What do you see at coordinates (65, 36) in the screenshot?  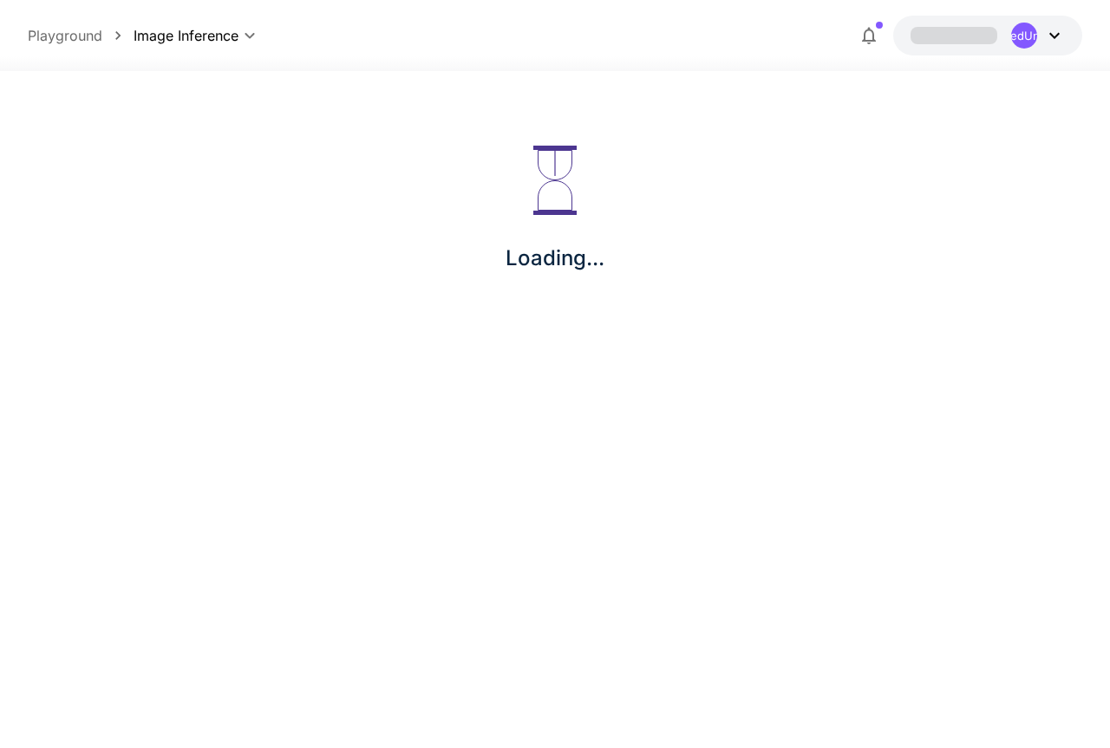 I see `p: Playground` at bounding box center [65, 36].